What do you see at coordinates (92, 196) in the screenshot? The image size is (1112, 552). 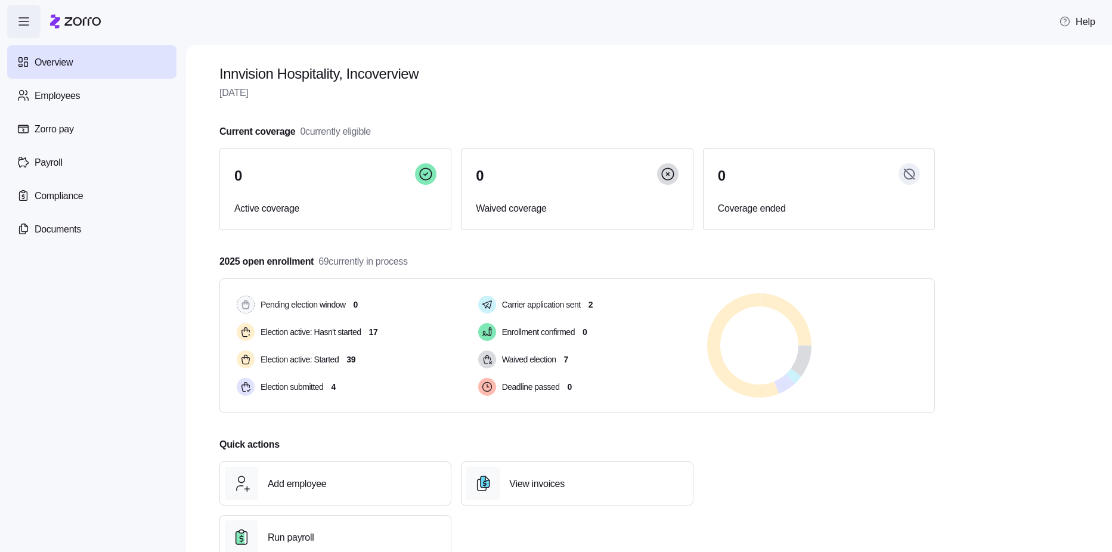 I see `a: Compliance` at bounding box center [92, 196].